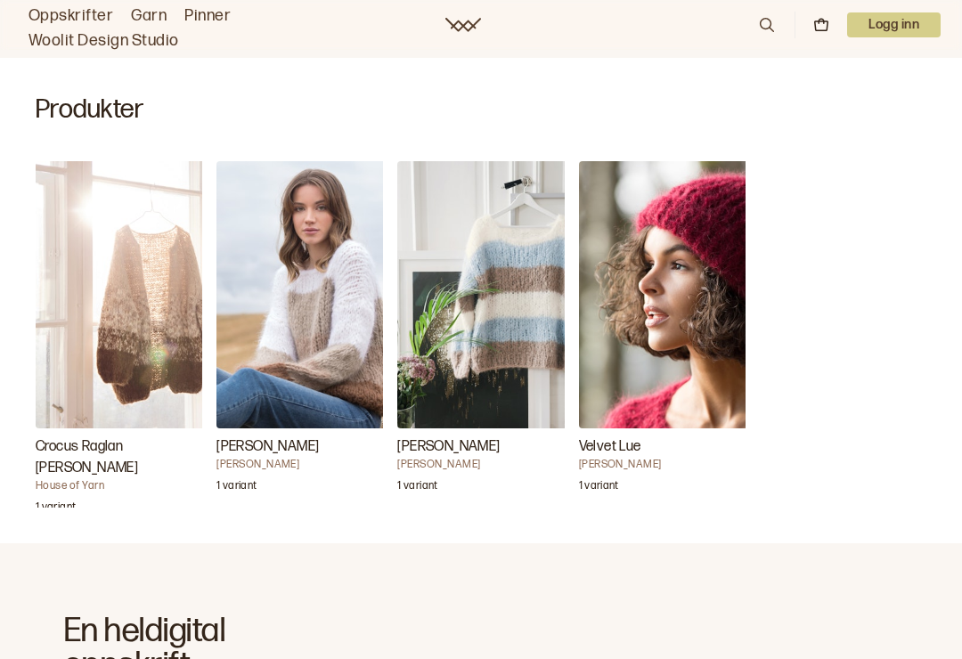 This screenshot has height=659, width=962. I want to click on a: Oppskrifter, so click(70, 16).